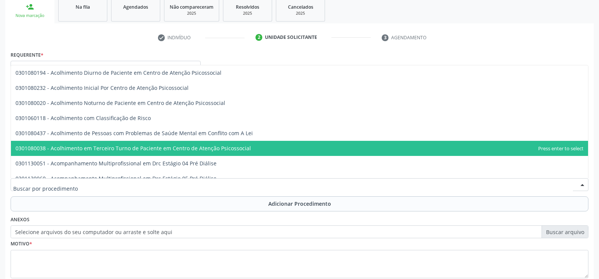 Image resolution: width=599 pixels, height=279 pixels. What do you see at coordinates (83, 118) in the screenshot?
I see `span: 0301060118 - Acolhimento com Classificação de Risco` at bounding box center [83, 118].